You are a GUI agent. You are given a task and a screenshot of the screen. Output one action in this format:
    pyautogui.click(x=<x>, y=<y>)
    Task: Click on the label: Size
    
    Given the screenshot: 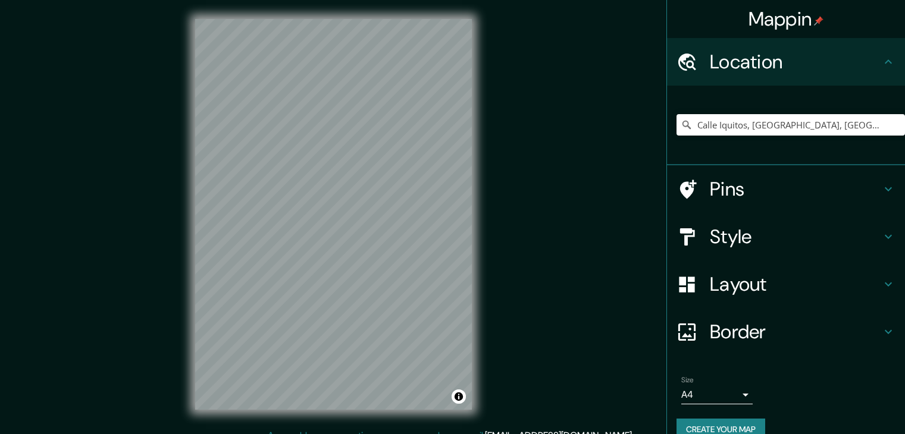 What is the action you would take?
    pyautogui.click(x=687, y=380)
    